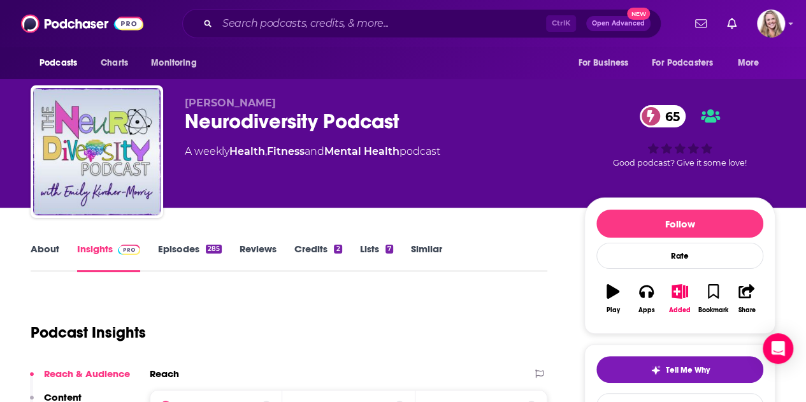 The image size is (806, 402). Describe the element at coordinates (613, 299) in the screenshot. I see `button: Play` at that location.